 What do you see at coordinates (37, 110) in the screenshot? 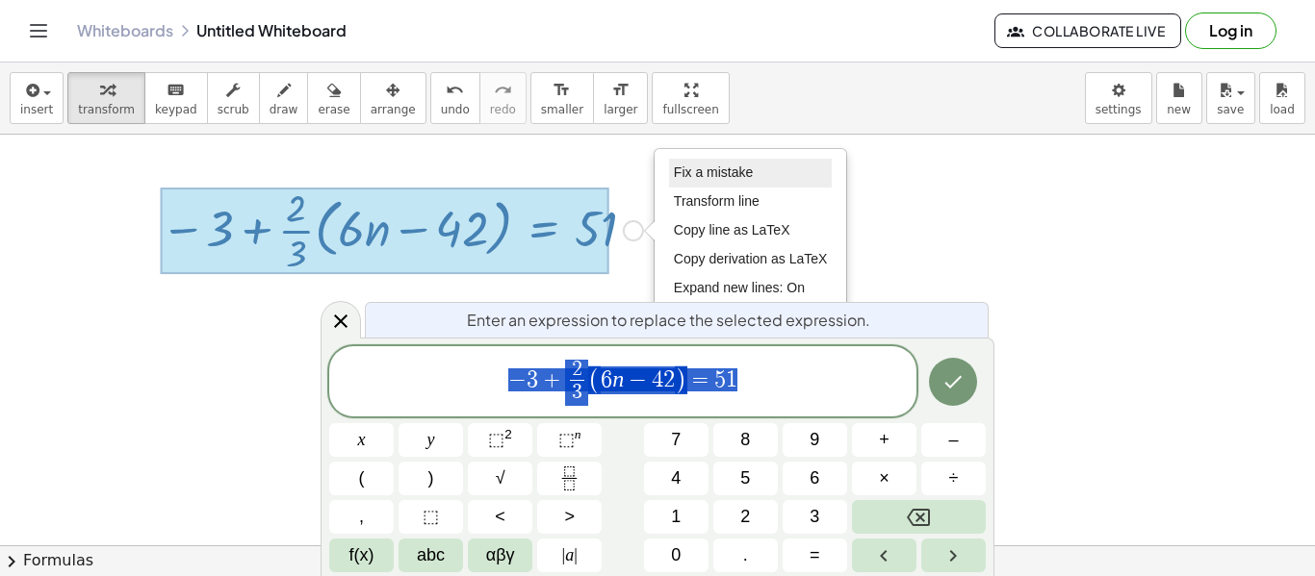
I see `span: insert` at bounding box center [37, 110].